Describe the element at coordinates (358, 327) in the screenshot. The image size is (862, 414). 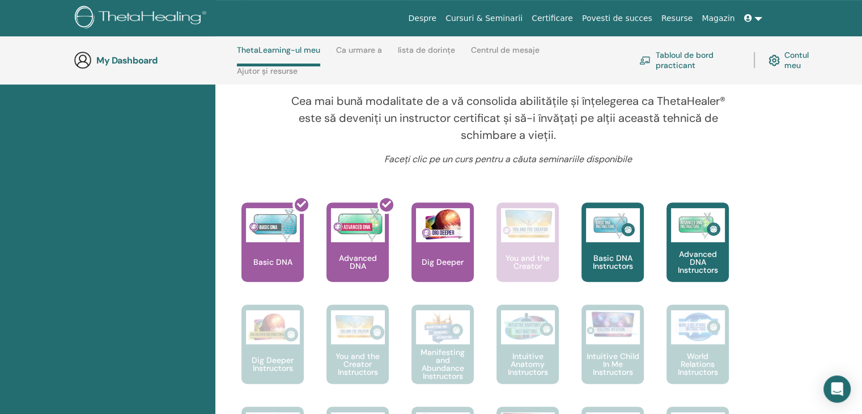
I see `img: You and the Creator Instructors` at that location.